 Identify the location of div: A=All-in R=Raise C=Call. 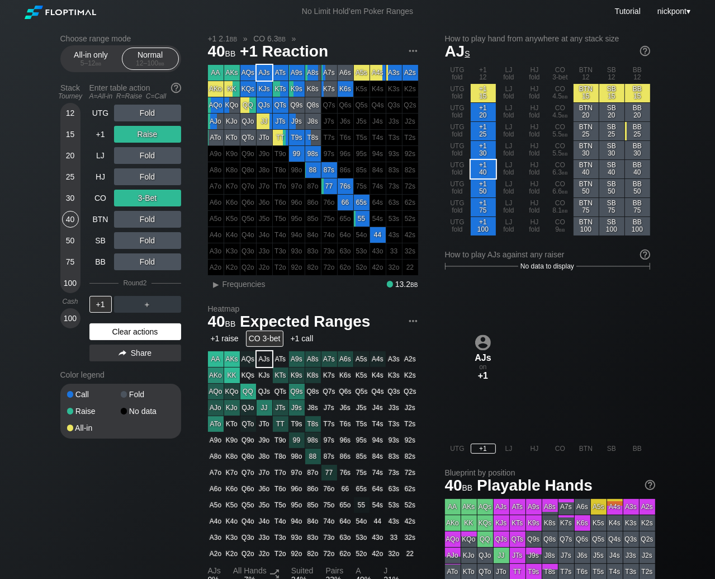
(135, 96).